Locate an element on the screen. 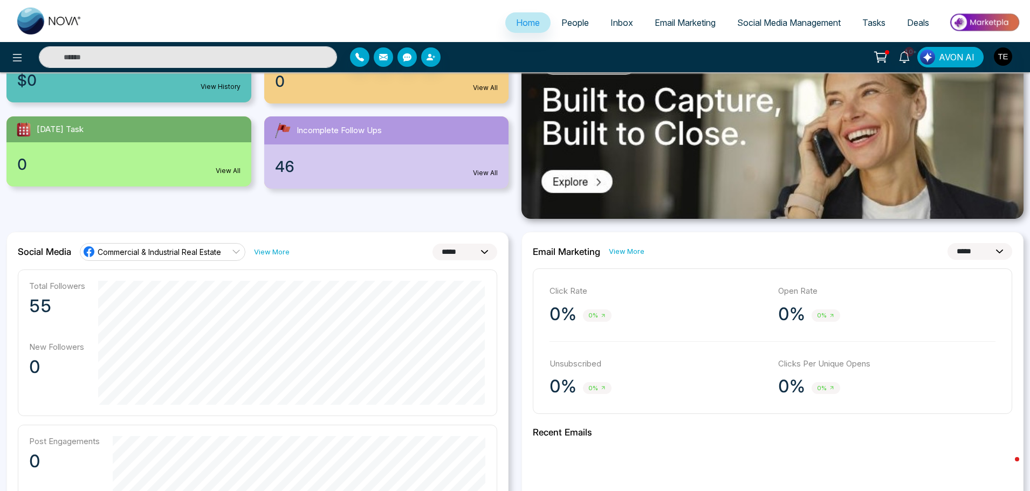  img: User Avatar is located at coordinates (1003, 57).